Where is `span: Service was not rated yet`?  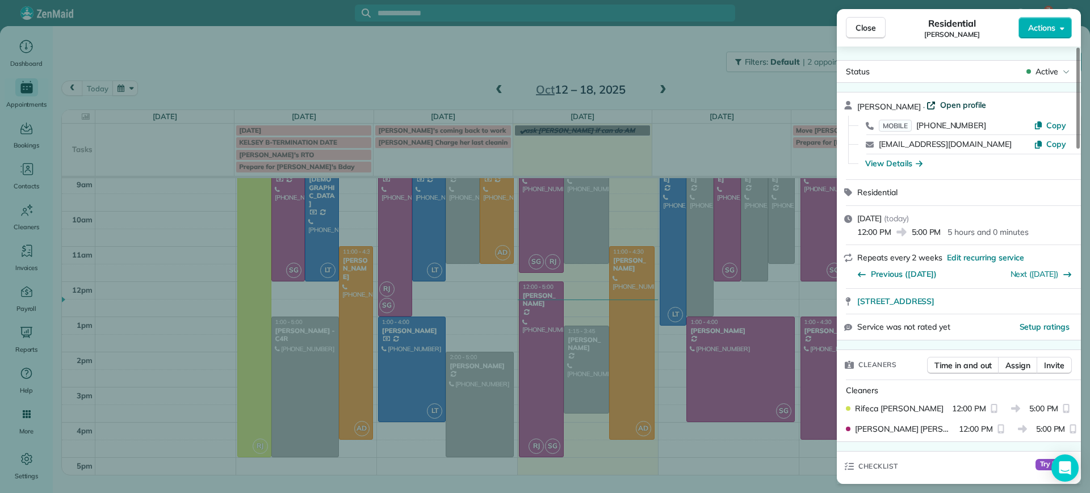
span: Service was not rated yet is located at coordinates (904, 327).